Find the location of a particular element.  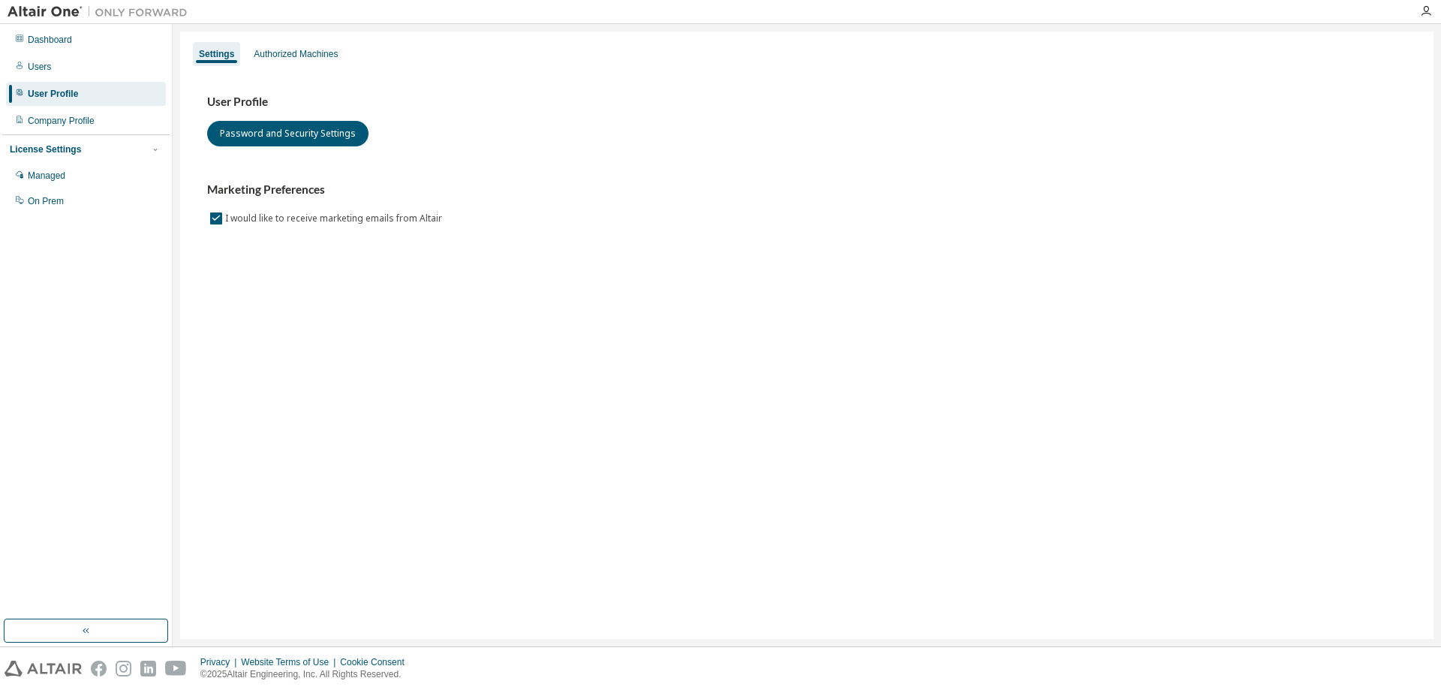

div: Dashboard is located at coordinates (50, 40).